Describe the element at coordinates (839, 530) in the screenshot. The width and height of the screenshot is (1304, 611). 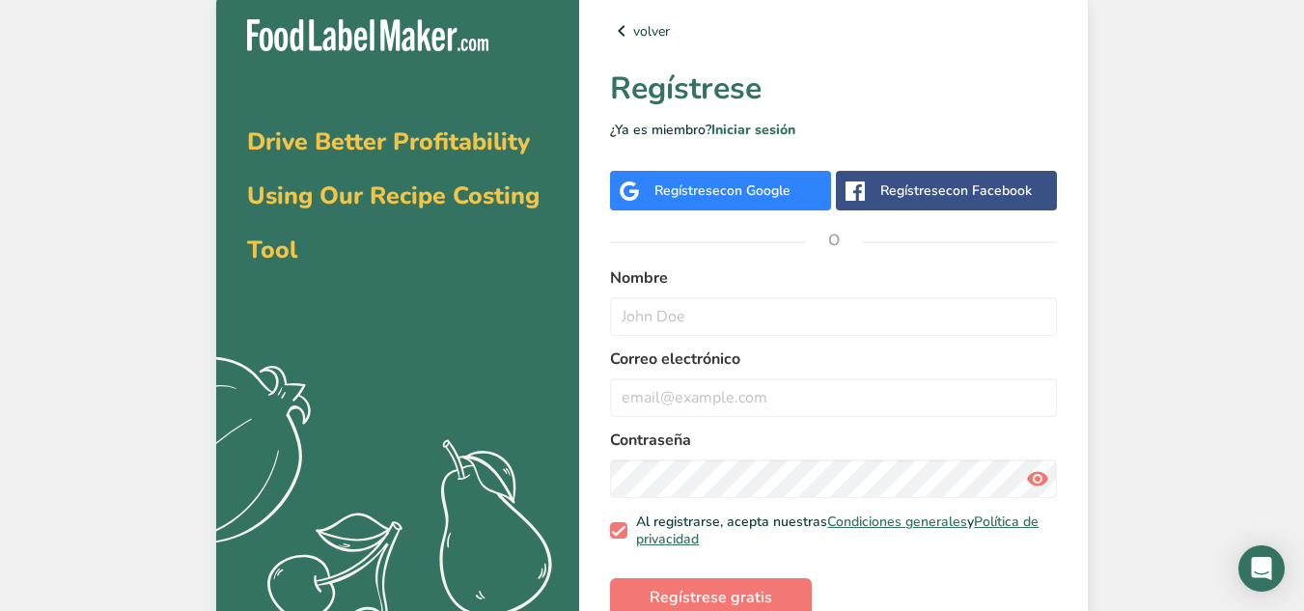
I see `span: Al registrarse, acepta nuestras y` at that location.